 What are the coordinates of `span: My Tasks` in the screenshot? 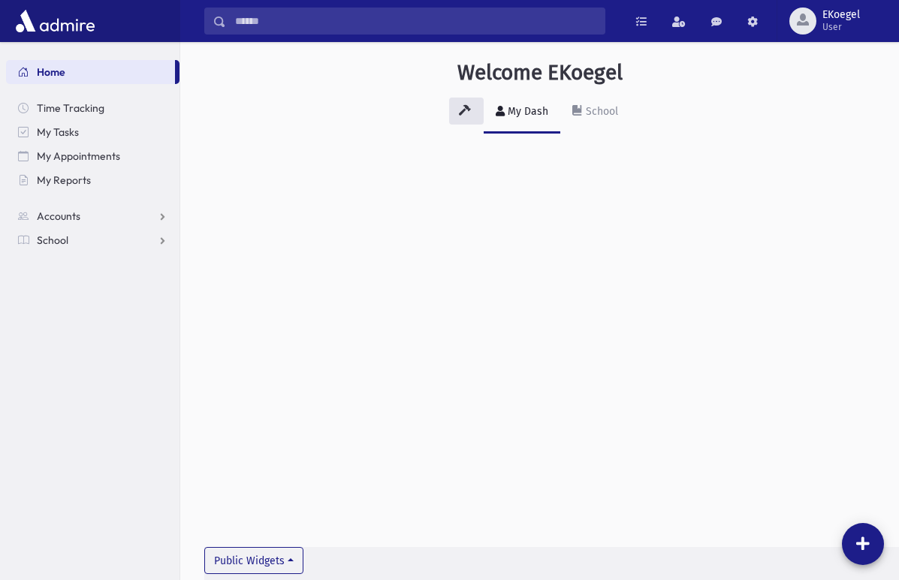 It's located at (58, 132).